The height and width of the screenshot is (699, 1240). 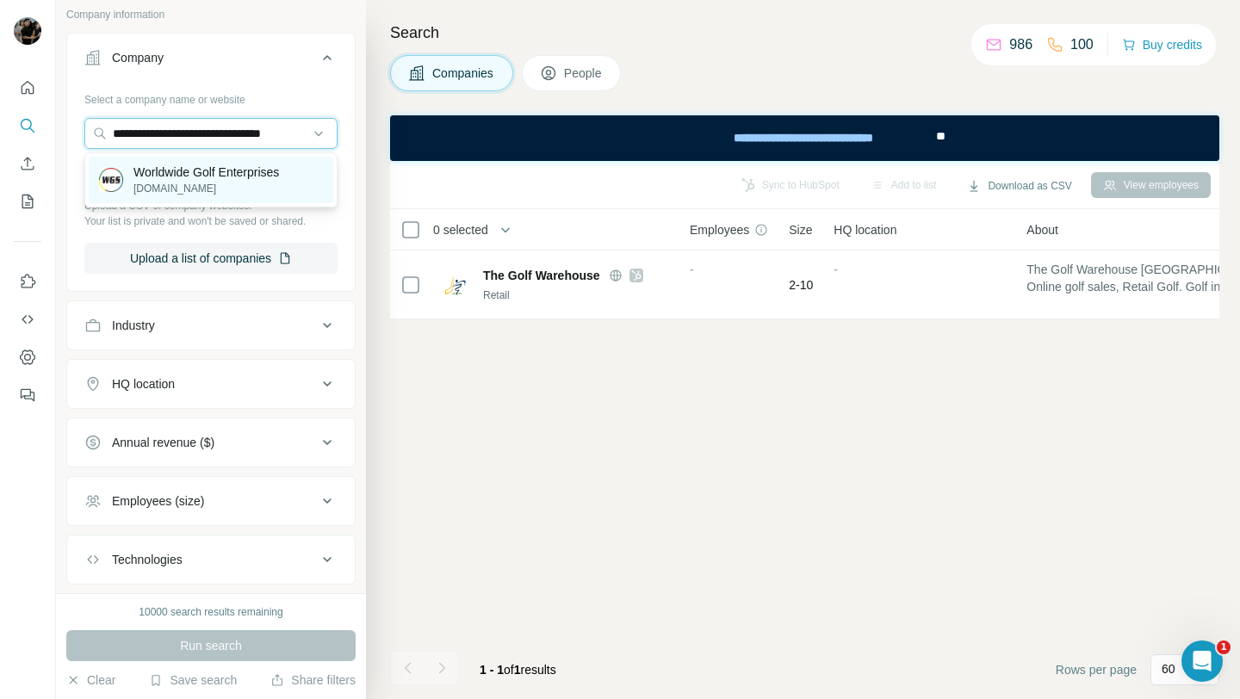 I want to click on div: Select a company name or website, so click(x=211, y=96).